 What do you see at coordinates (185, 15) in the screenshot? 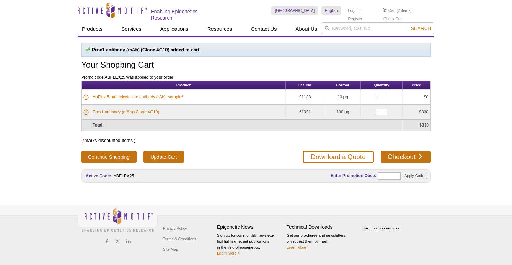
I see `h2: Enabling Epigenetics Research` at bounding box center [185, 15].